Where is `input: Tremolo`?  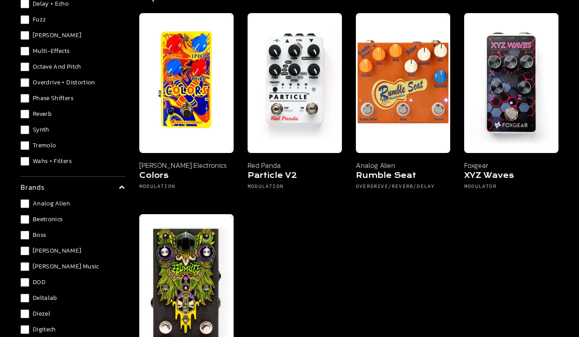
input: Tremolo is located at coordinates (25, 146).